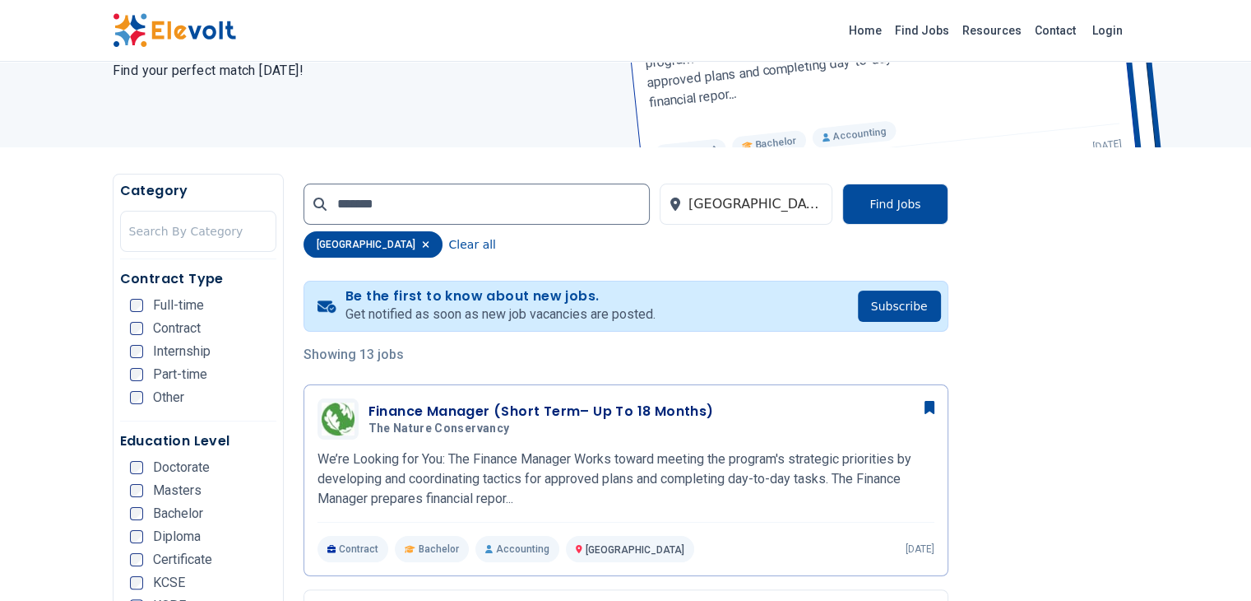 The height and width of the screenshot is (601, 1251). What do you see at coordinates (922, 30) in the screenshot?
I see `a: Find Jobs` at bounding box center [922, 30].